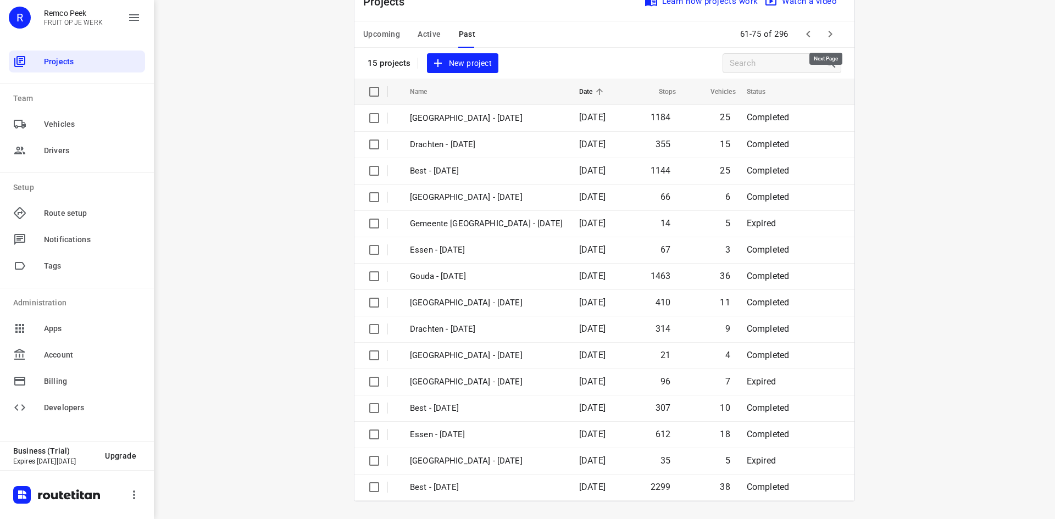 The image size is (1055, 519). I want to click on span: 18, so click(725, 434).